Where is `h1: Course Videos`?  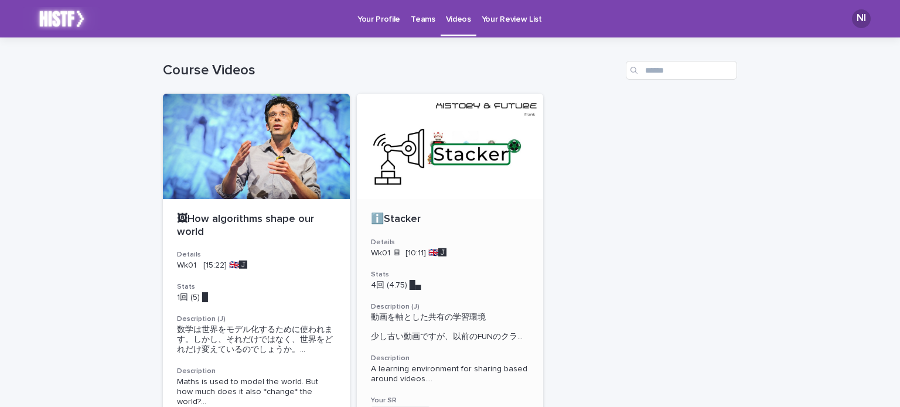
h1: Course Videos is located at coordinates (392, 70).